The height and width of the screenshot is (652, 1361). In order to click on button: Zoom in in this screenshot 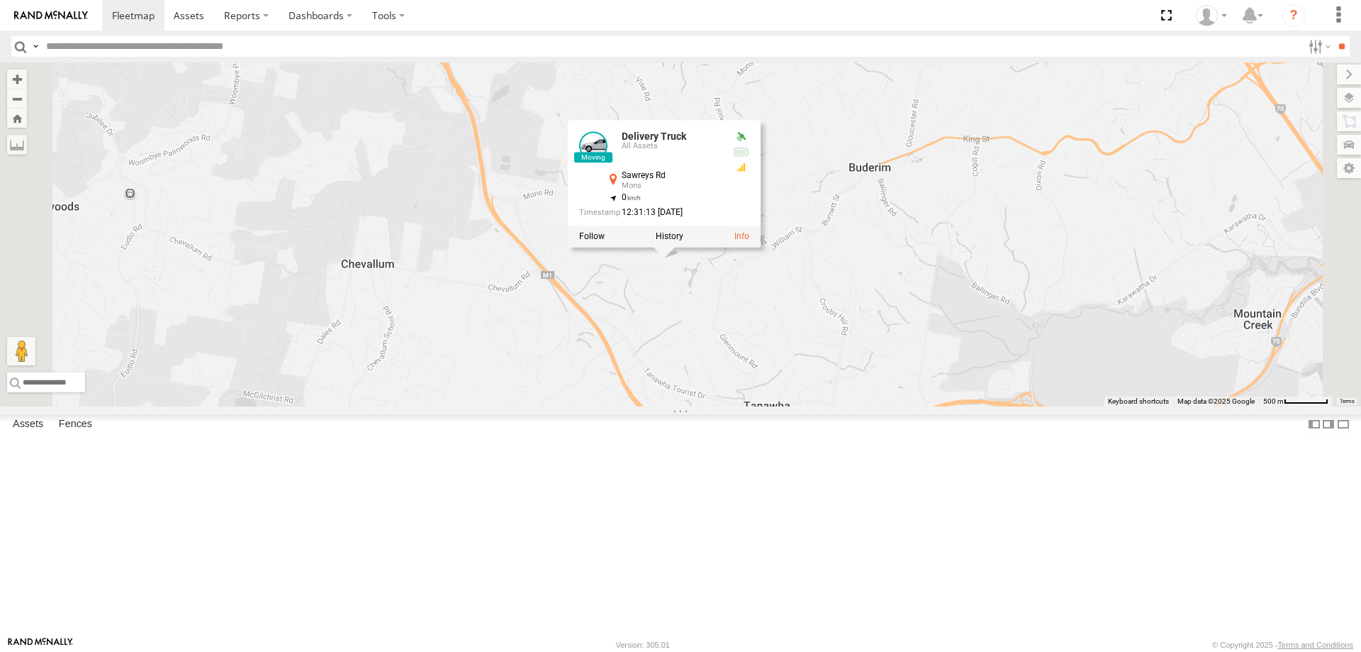, I will do `click(17, 79)`.